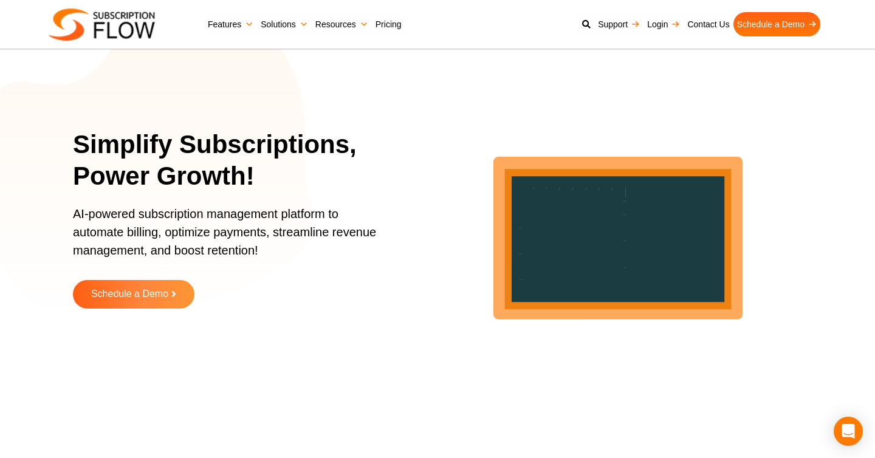  What do you see at coordinates (230, 24) in the screenshot?
I see `a: Features` at bounding box center [230, 24].